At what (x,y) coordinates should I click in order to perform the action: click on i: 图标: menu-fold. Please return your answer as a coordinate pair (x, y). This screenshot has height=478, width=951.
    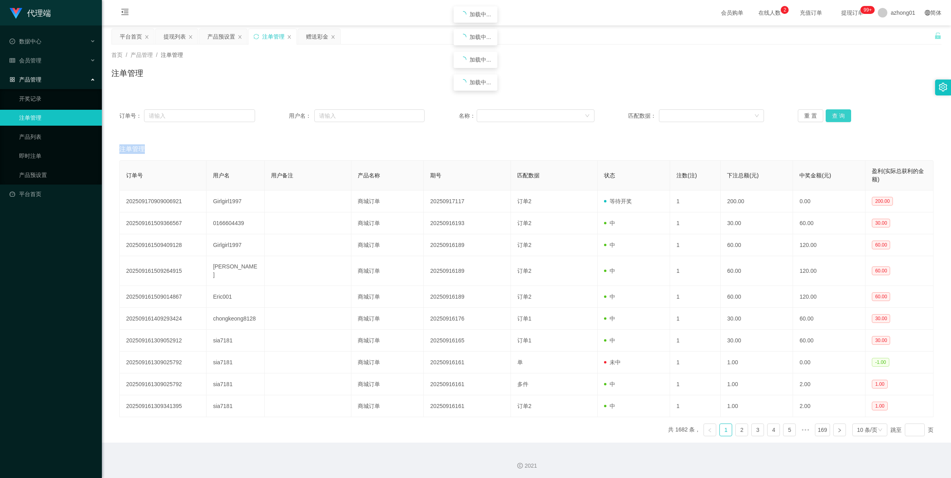
    Looking at the image, I should click on (125, 13).